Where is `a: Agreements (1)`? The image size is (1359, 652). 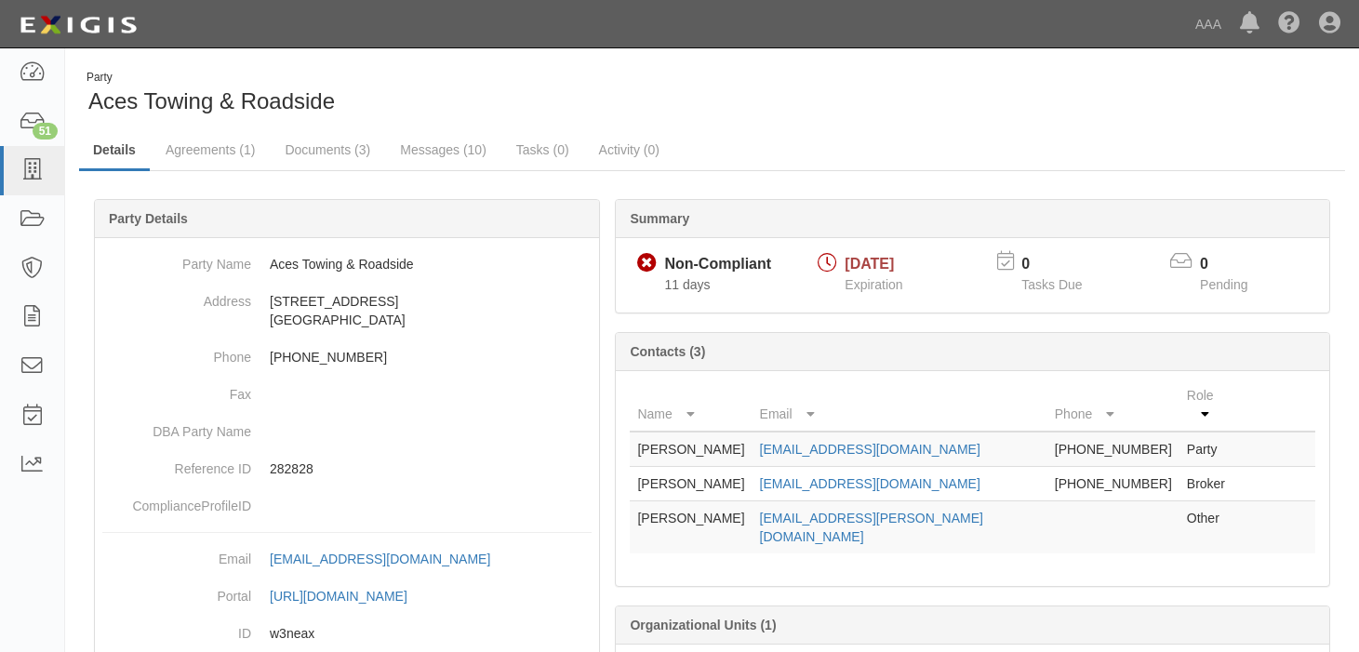
a: Agreements (1) is located at coordinates (210, 150).